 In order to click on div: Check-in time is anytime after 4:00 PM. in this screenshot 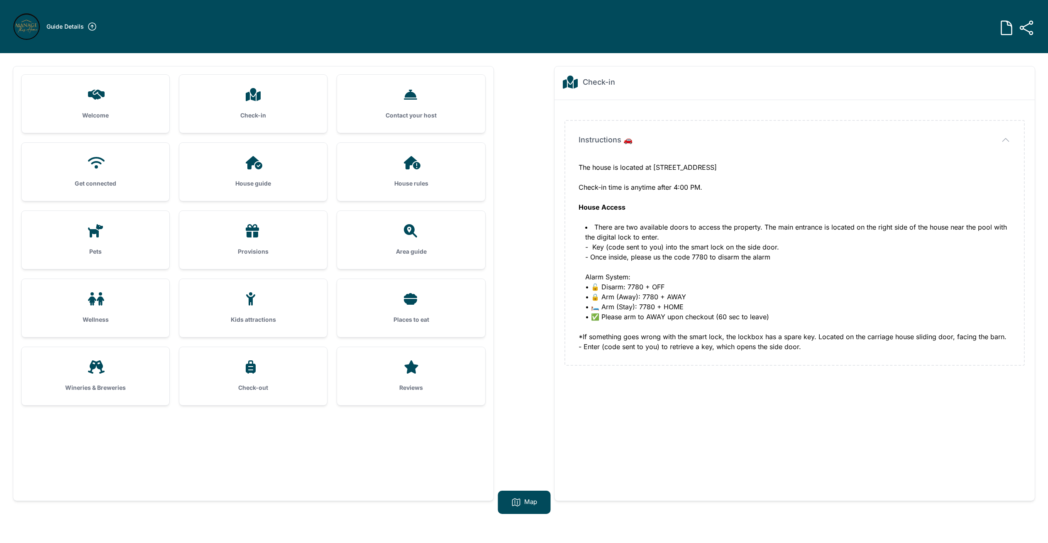, I will do `click(794, 197)`.